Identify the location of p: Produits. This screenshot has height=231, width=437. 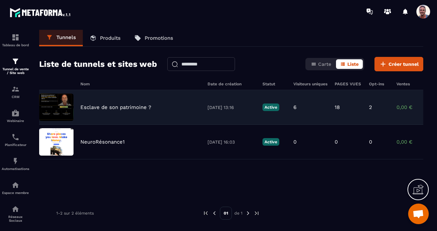
(110, 38).